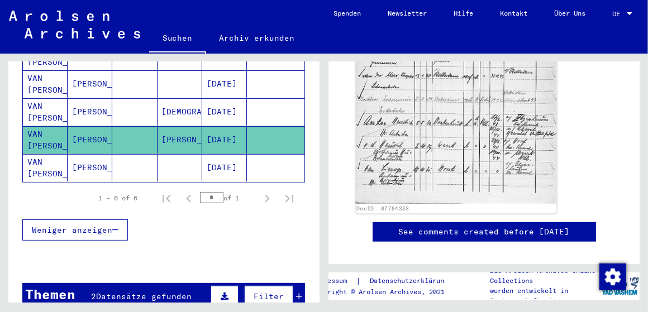  What do you see at coordinates (382, 209) in the screenshot?
I see `a: DocID: 87784323` at bounding box center [382, 209].